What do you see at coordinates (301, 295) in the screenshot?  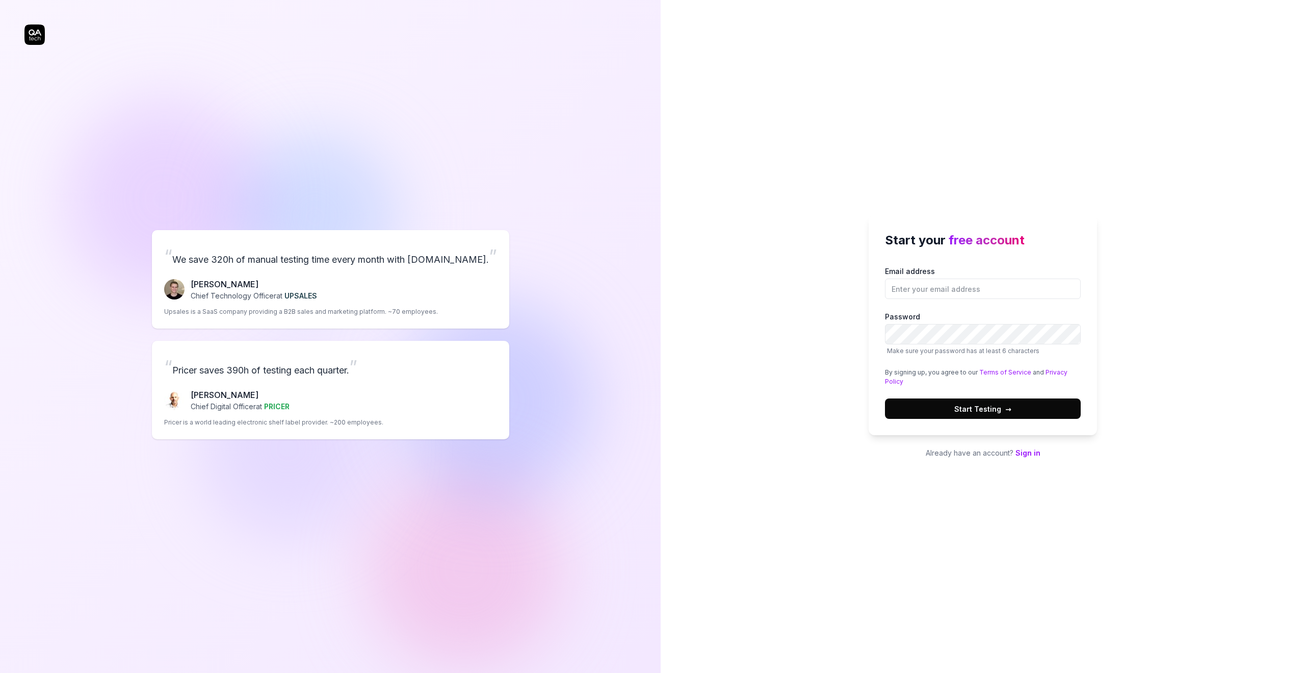 I see `span: UPSALES` at bounding box center [301, 295].